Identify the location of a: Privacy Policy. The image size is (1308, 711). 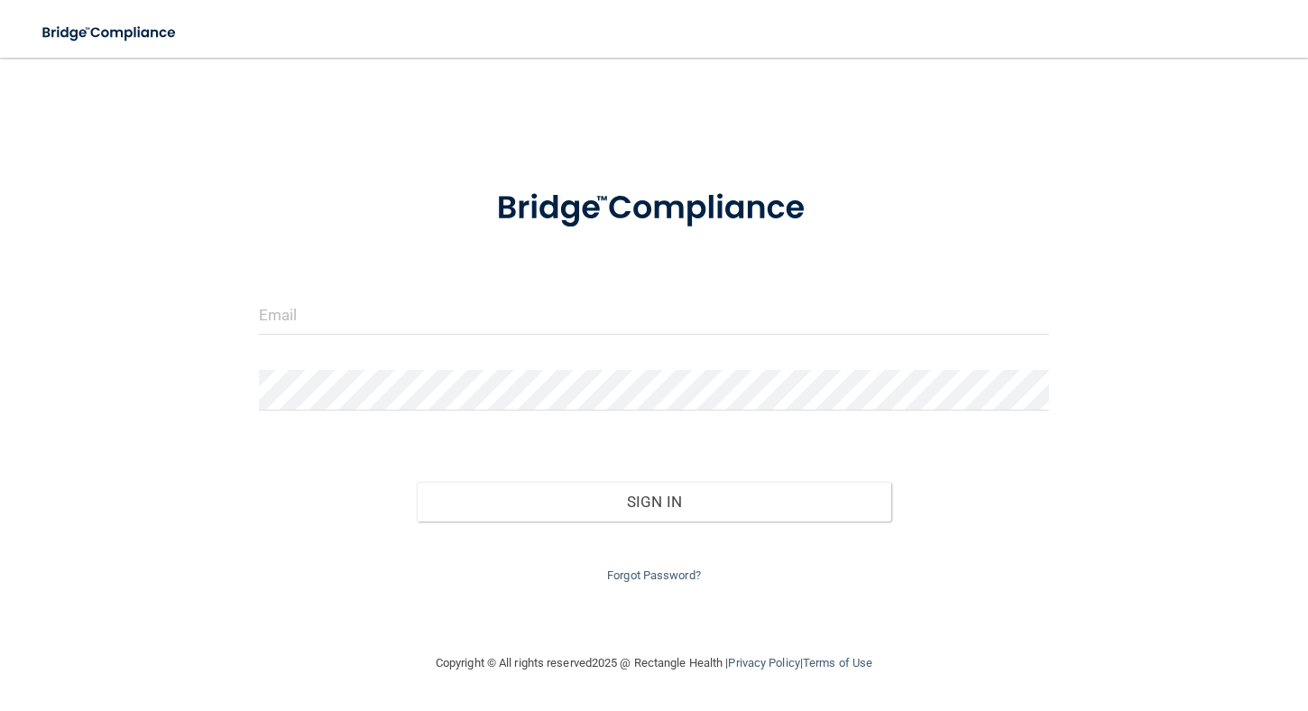
(763, 662).